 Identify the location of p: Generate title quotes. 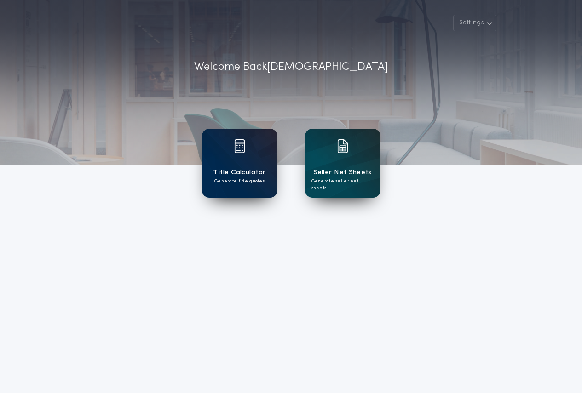
(239, 181).